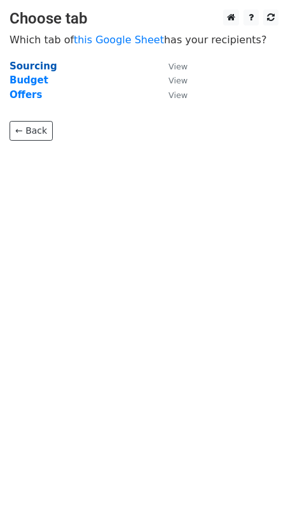  I want to click on strong: Offers, so click(25, 95).